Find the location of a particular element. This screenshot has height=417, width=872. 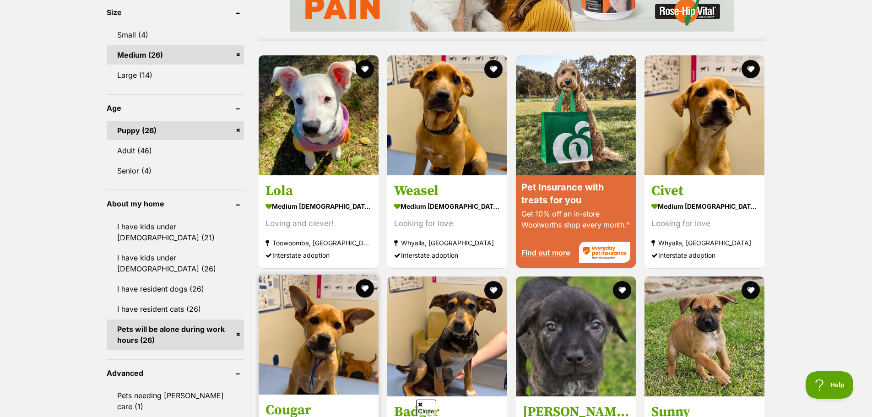

img: Lola - Australian Cattle Dog is located at coordinates (318, 115).